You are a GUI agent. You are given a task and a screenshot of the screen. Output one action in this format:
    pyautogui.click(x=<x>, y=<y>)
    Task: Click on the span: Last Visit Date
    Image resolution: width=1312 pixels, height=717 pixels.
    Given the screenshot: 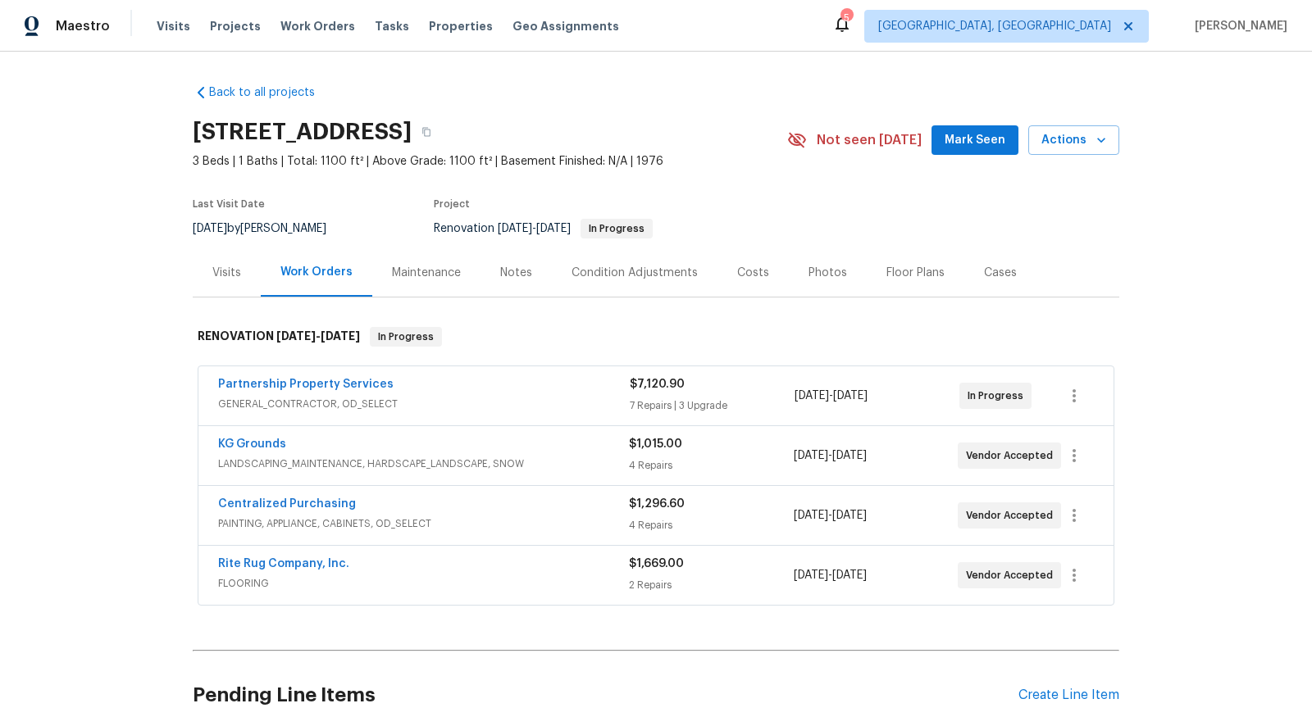 What is the action you would take?
    pyautogui.click(x=229, y=204)
    